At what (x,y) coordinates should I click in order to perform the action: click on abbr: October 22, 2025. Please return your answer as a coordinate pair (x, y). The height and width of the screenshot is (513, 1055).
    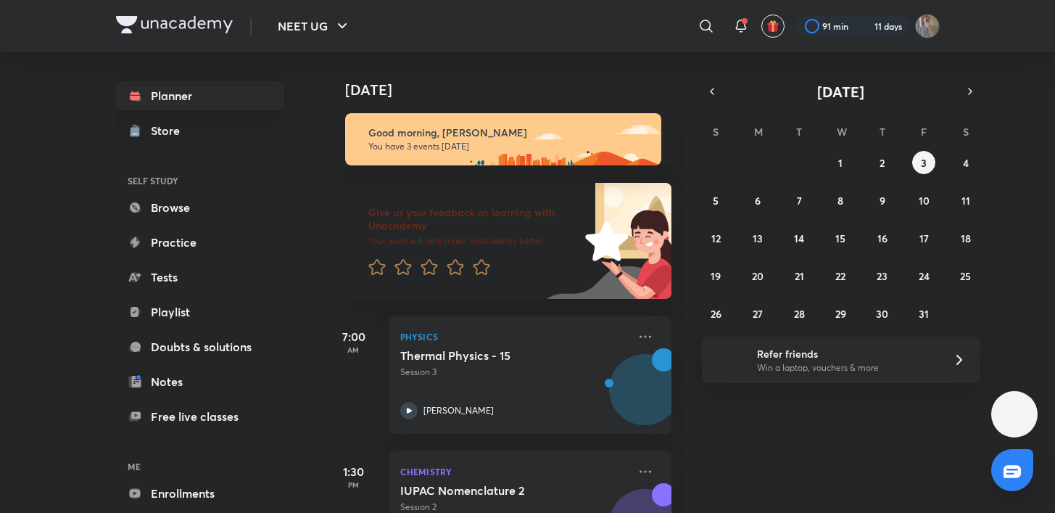
    Looking at the image, I should click on (840, 276).